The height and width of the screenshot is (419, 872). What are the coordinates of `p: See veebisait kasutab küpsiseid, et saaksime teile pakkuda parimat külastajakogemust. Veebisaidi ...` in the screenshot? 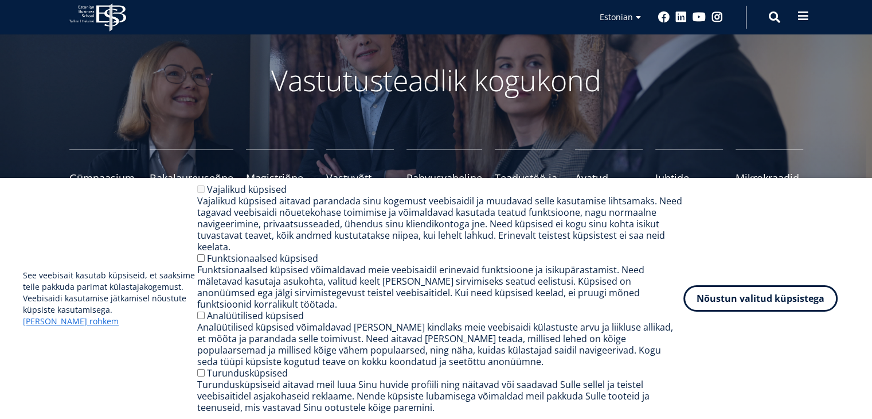 It's located at (110, 298).